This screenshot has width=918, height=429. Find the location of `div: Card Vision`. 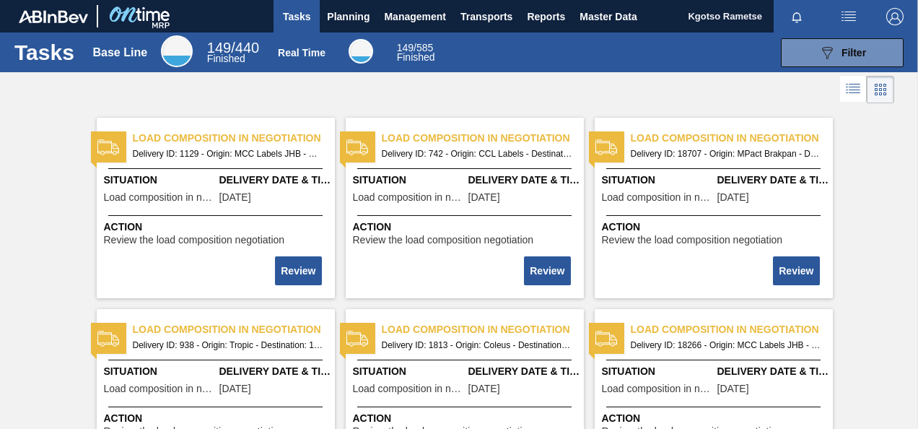

div: Card Vision is located at coordinates (880, 89).